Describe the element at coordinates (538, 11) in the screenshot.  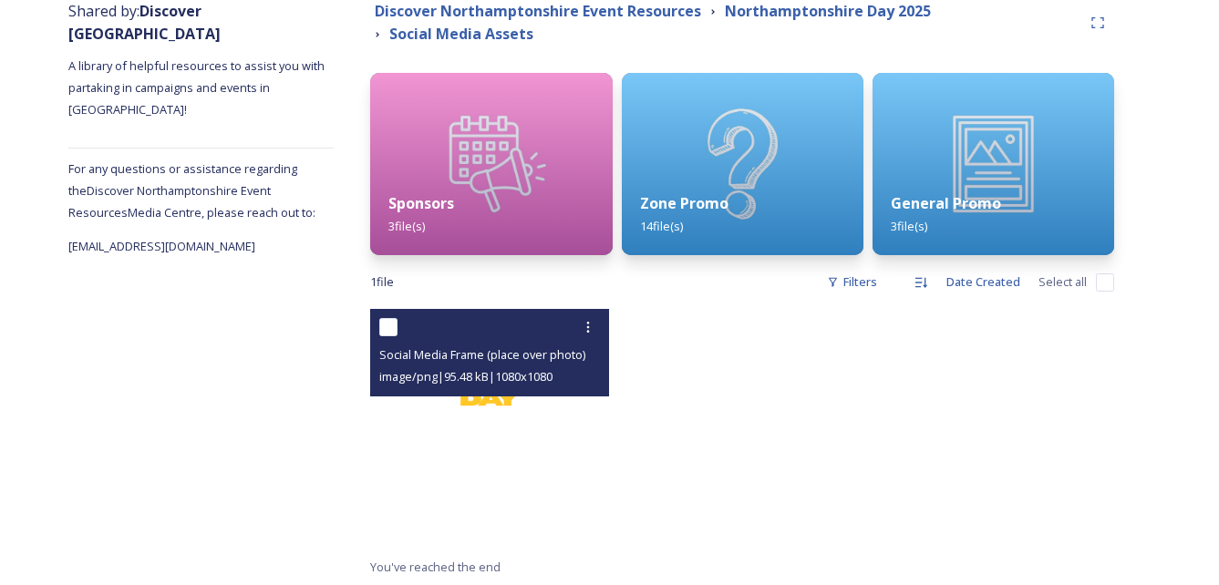
I see `strong: Discover Northamptonshire Event Resources` at that location.